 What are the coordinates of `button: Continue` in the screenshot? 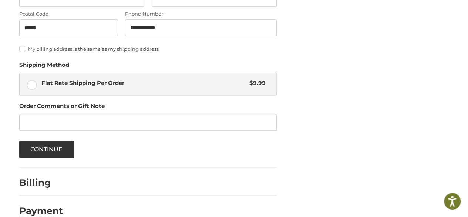 It's located at (47, 149).